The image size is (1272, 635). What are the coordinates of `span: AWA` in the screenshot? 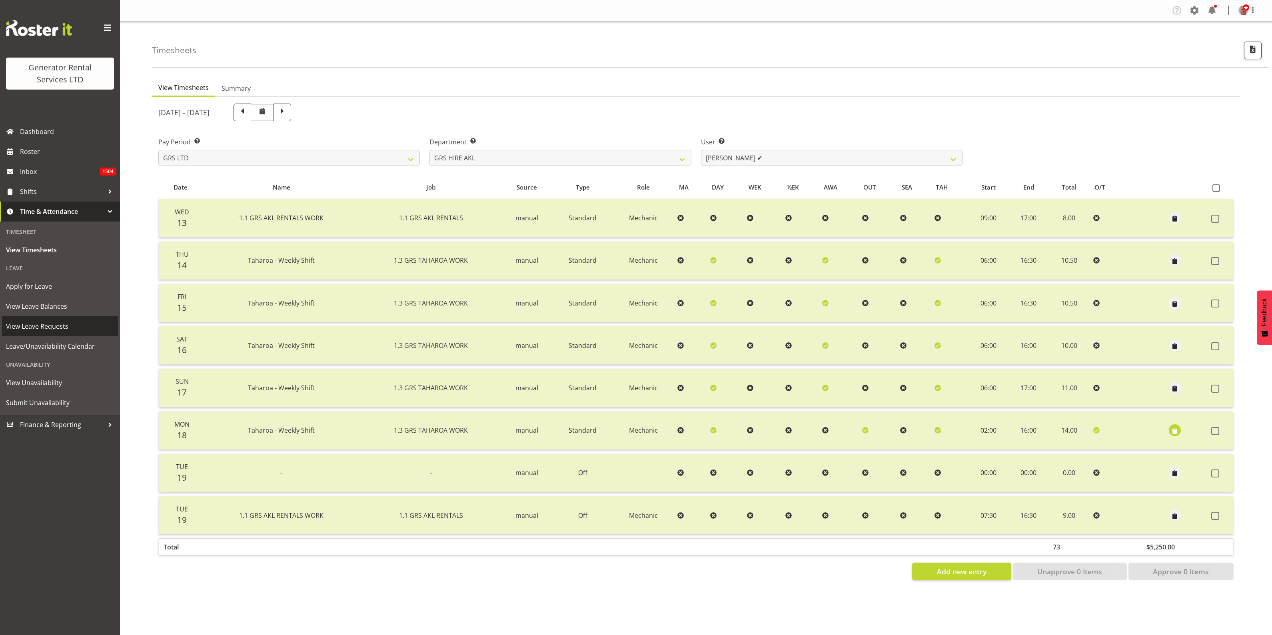 It's located at (831, 187).